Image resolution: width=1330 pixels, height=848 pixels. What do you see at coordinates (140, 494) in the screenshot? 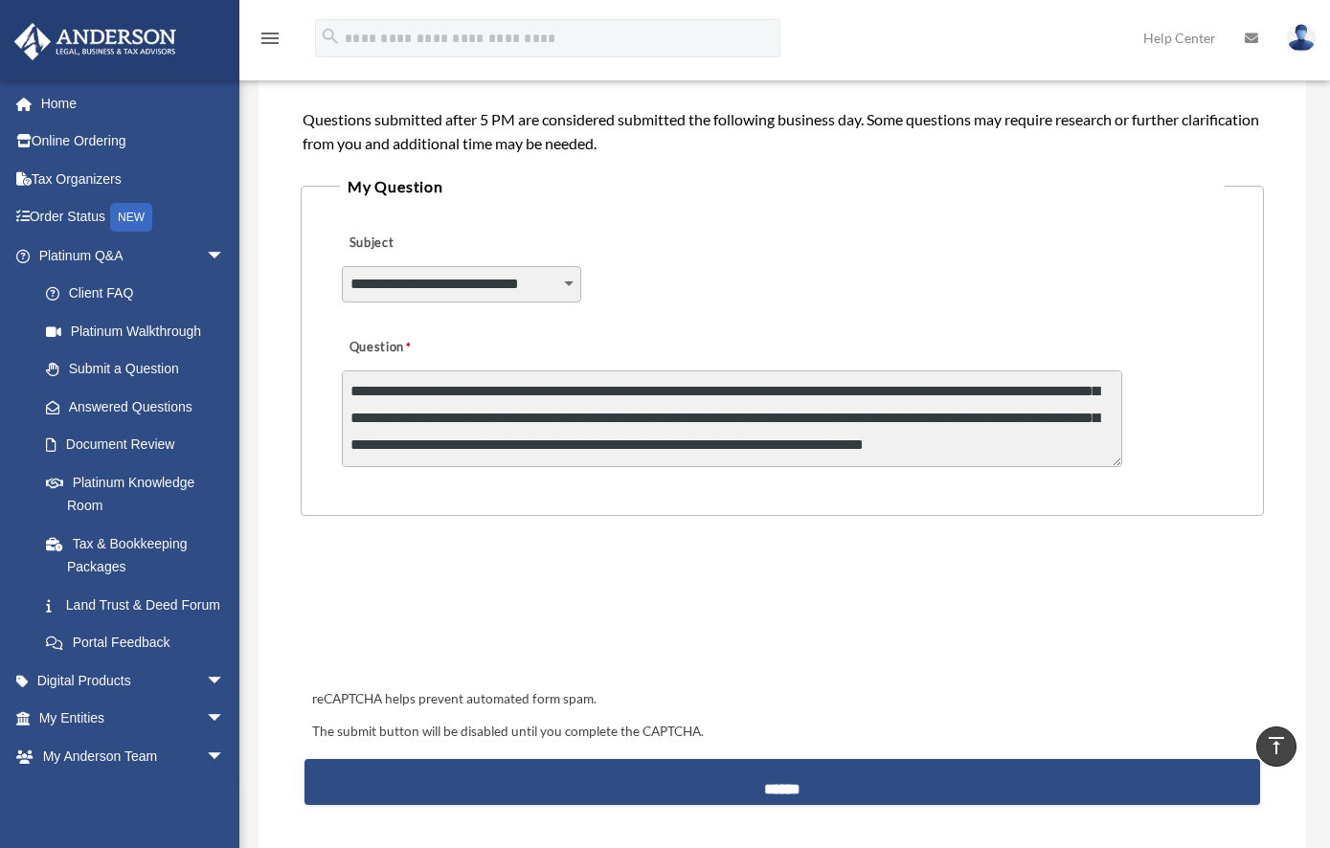
I see `a: Platinum Knowledge Room` at bounding box center [140, 494].